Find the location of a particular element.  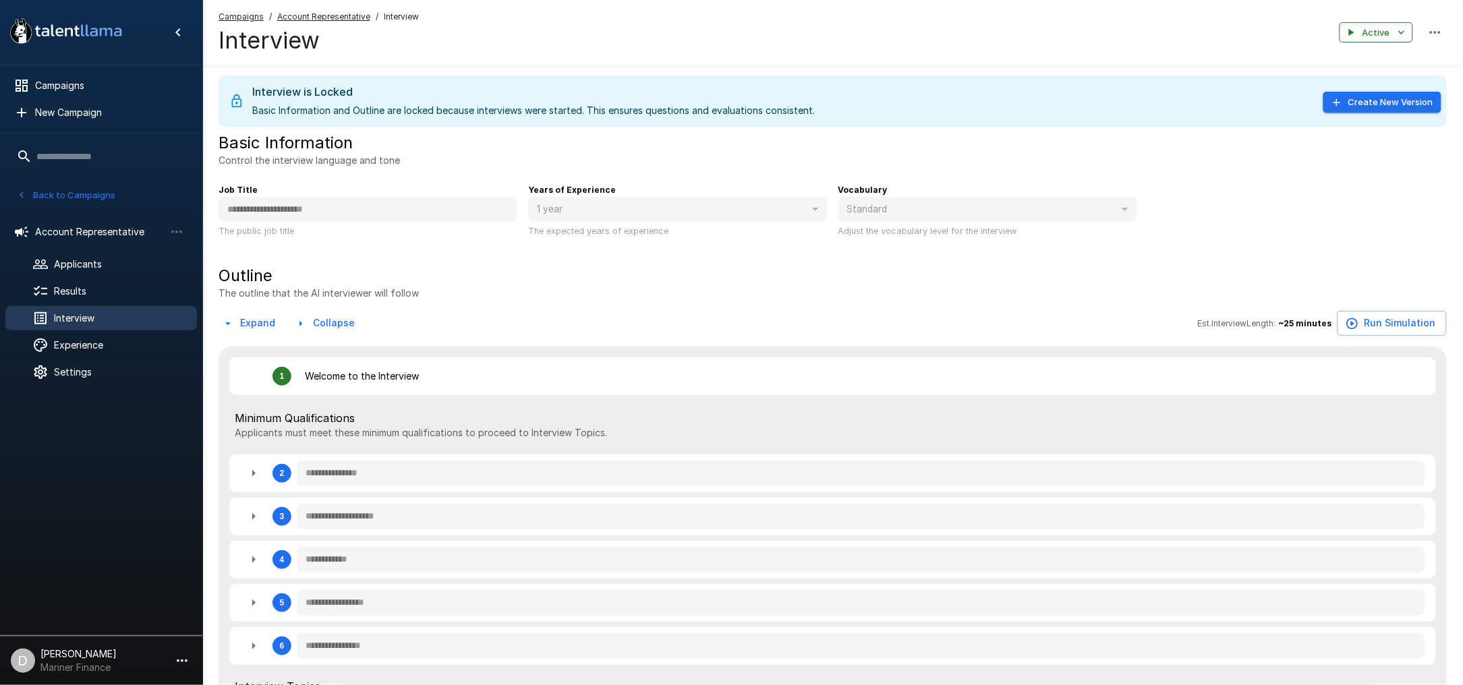

button: Active is located at coordinates (1376, 32).